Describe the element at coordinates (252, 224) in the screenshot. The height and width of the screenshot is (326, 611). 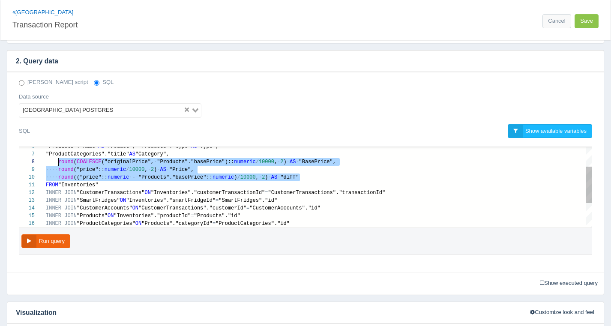
I see `span: "ProductCategories"."id"` at that location.